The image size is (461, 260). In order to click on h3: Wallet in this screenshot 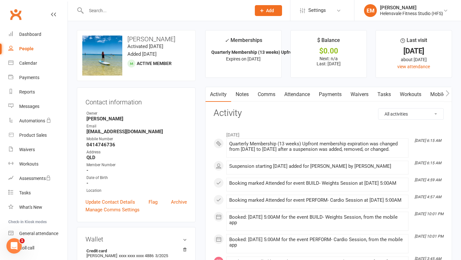, I will do `click(136, 239)`.